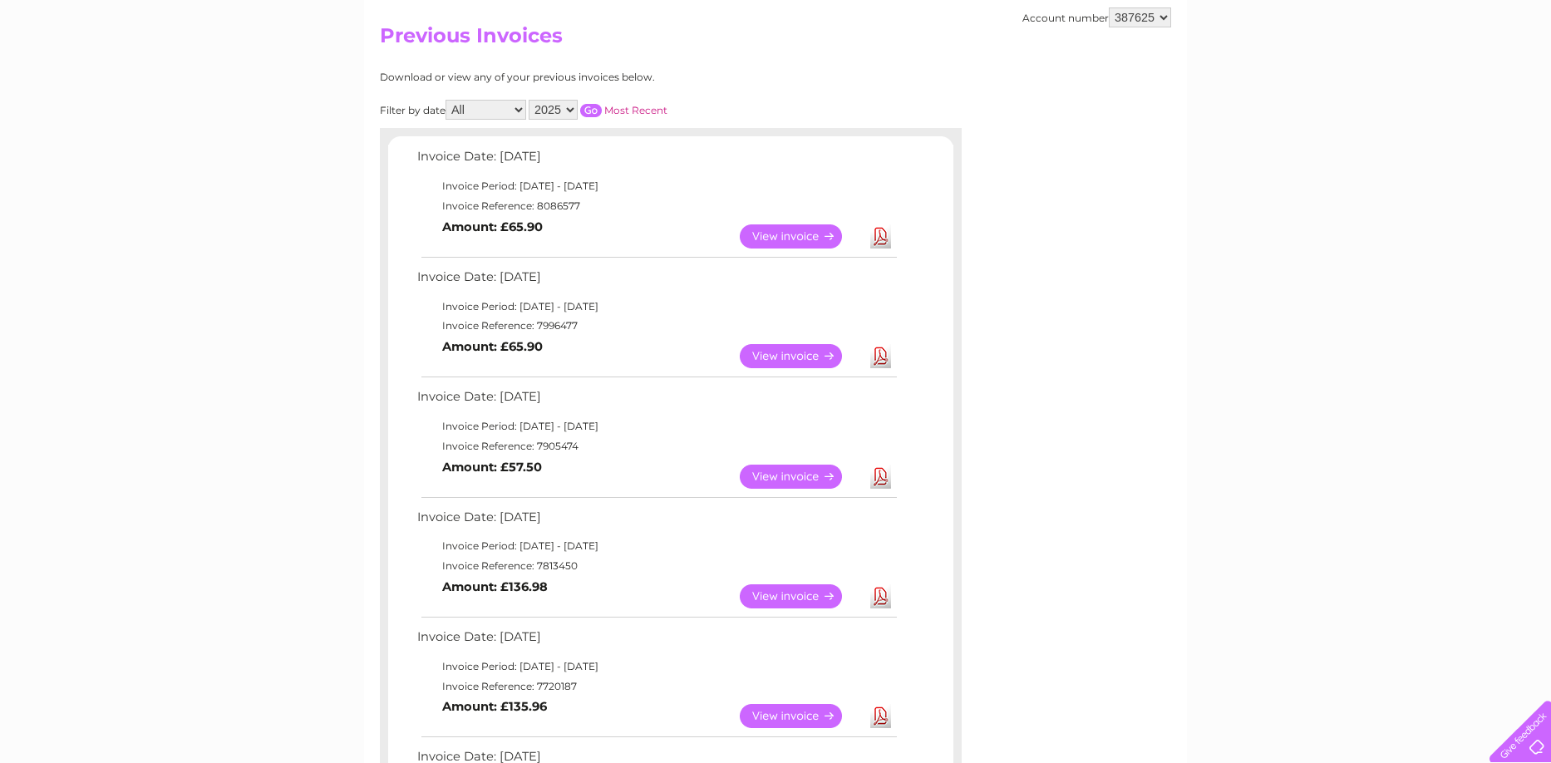  I want to click on div: Account number, so click(1096, 17).